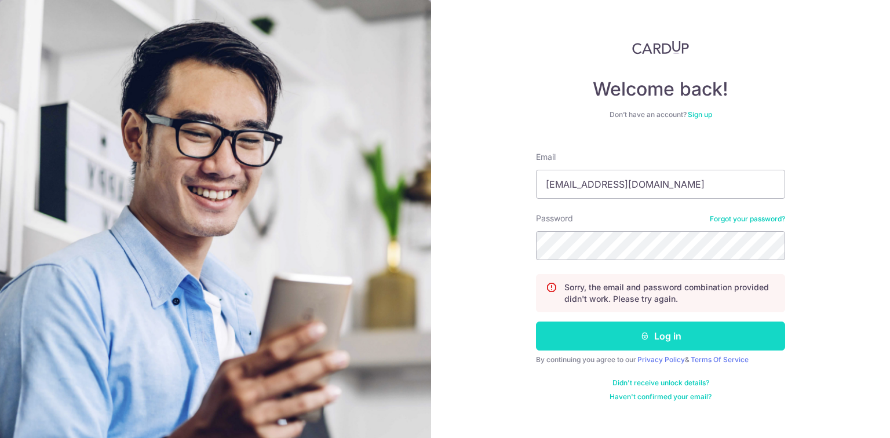 This screenshot has width=890, height=438. What do you see at coordinates (661, 48) in the screenshot?
I see `img: CardUp Logo` at bounding box center [661, 48].